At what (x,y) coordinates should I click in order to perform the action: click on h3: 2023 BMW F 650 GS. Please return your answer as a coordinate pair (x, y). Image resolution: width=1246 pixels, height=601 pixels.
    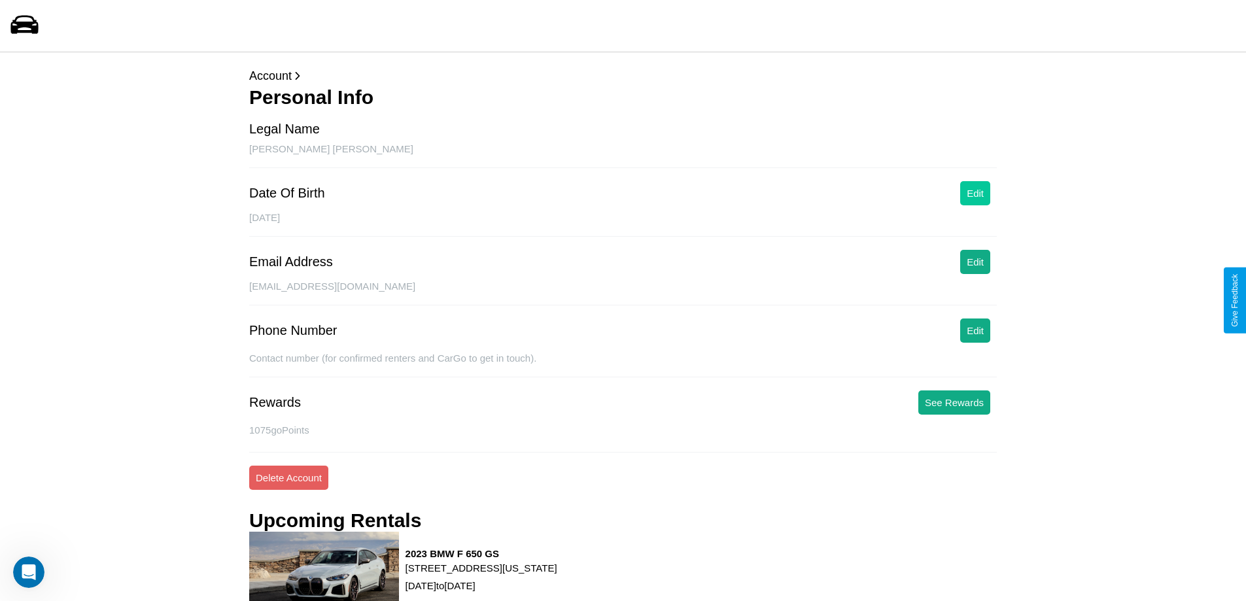
    Looking at the image, I should click on (481, 553).